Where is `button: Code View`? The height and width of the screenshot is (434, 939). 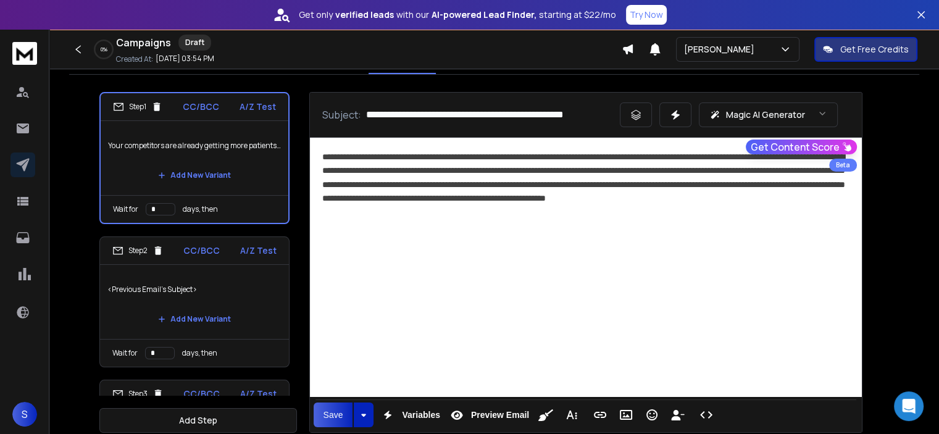 button: Code View is located at coordinates (706, 415).